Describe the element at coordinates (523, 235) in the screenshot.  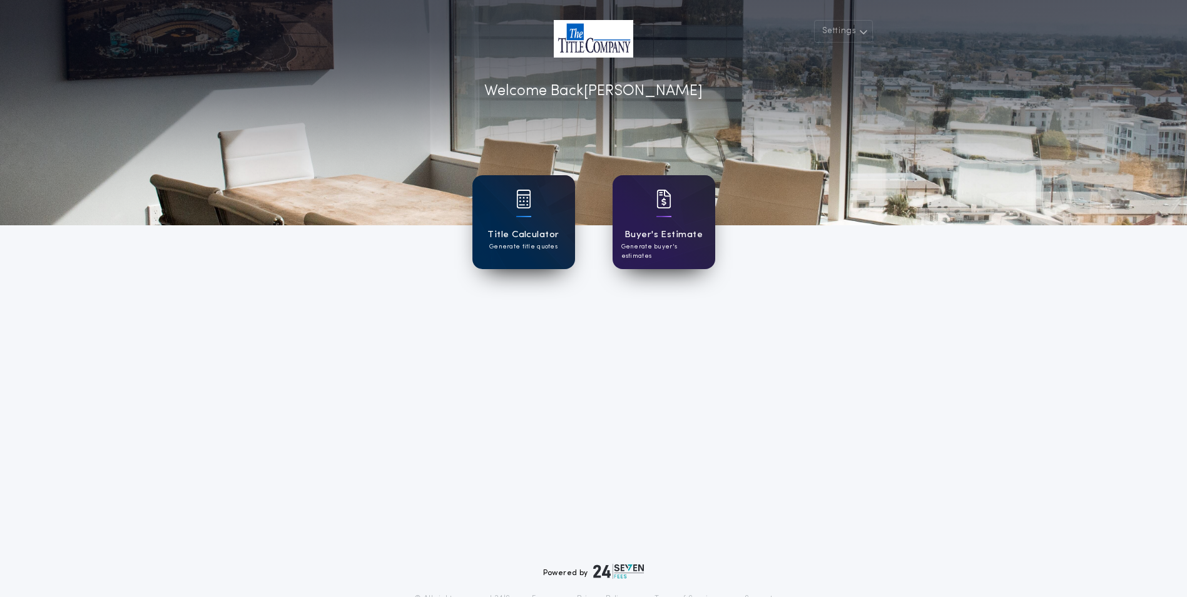
I see `h1: Title Calculator` at that location.